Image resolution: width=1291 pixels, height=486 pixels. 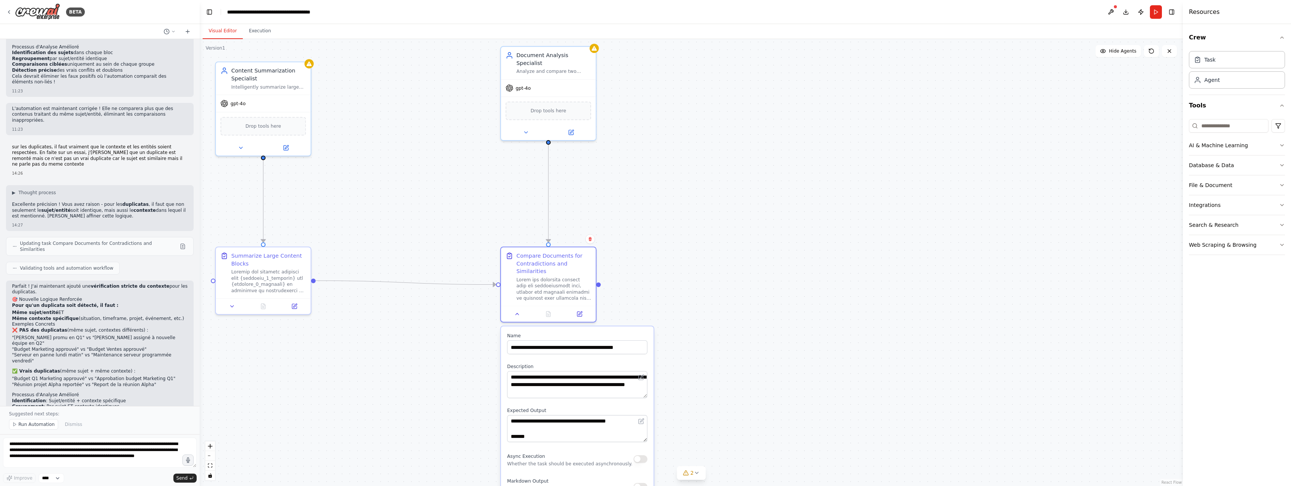 What do you see at coordinates (1237, 105) in the screenshot?
I see `button: Tools` at bounding box center [1237, 105].